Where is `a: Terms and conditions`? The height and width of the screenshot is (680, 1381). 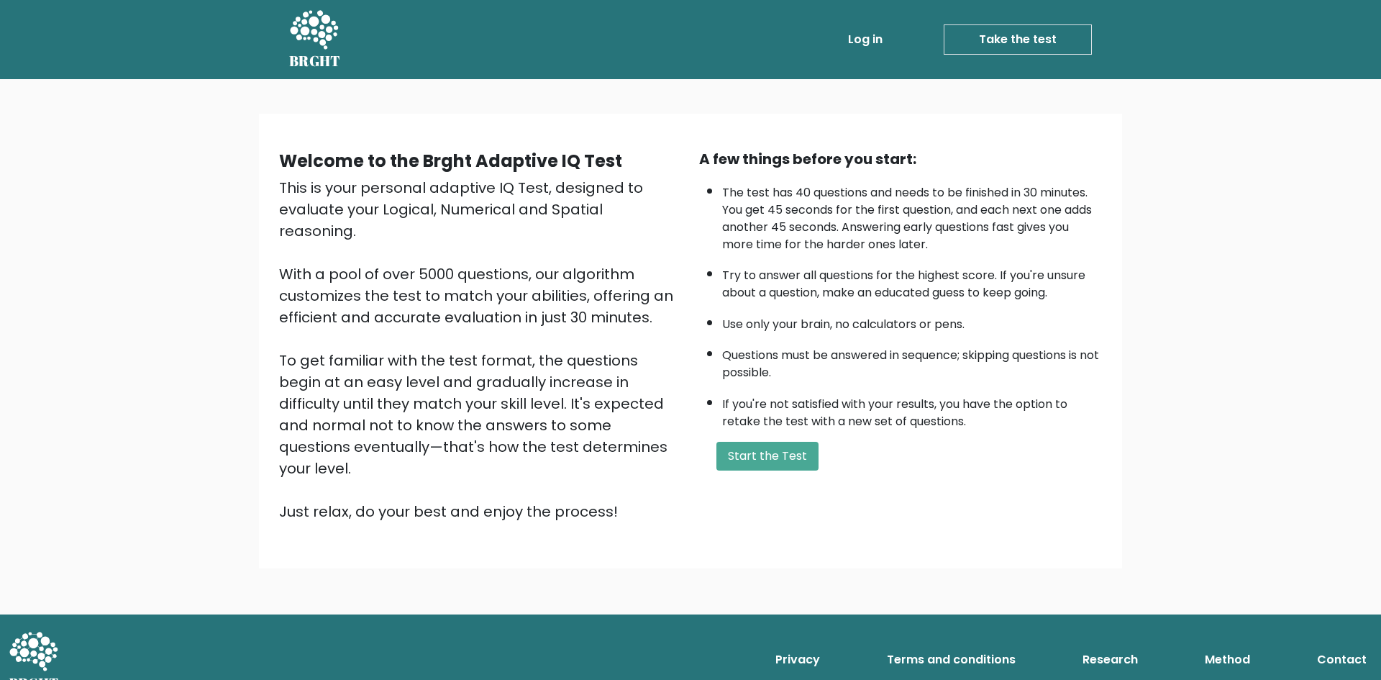 a: Terms and conditions is located at coordinates (951, 660).